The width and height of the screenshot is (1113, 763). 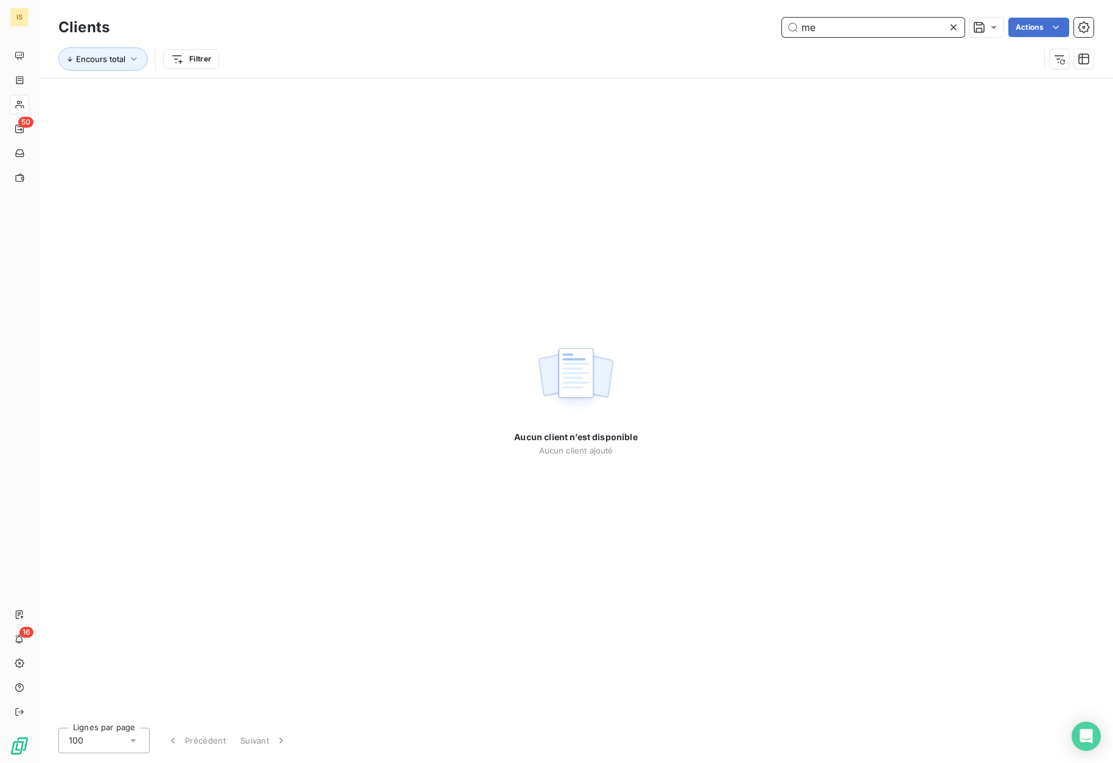 What do you see at coordinates (873, 27) in the screenshot?
I see `input: Rechercher` at bounding box center [873, 27].